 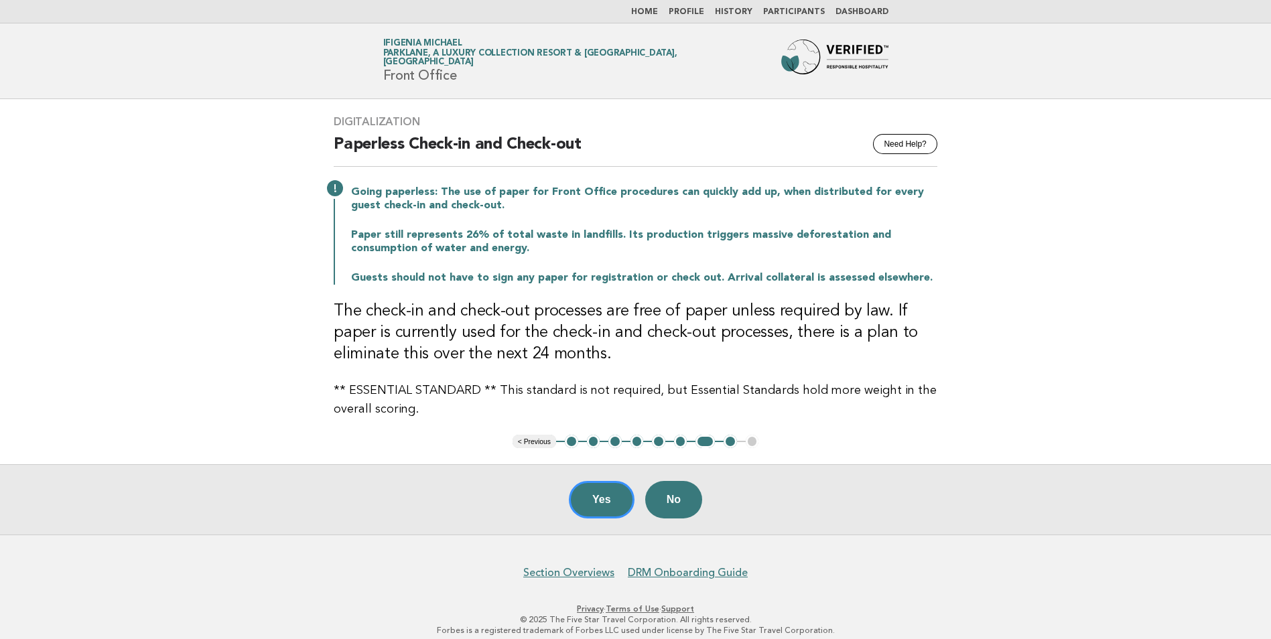 What do you see at coordinates (590, 609) in the screenshot?
I see `a: Privacy` at bounding box center [590, 609].